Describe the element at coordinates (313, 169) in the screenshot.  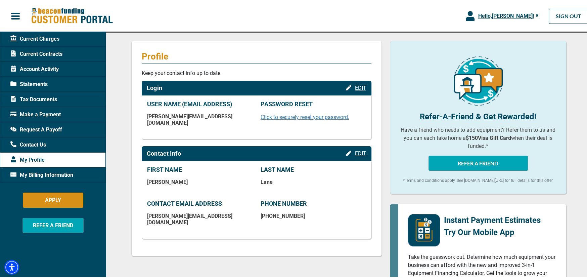
I see `p: LAST NAME` at that location.